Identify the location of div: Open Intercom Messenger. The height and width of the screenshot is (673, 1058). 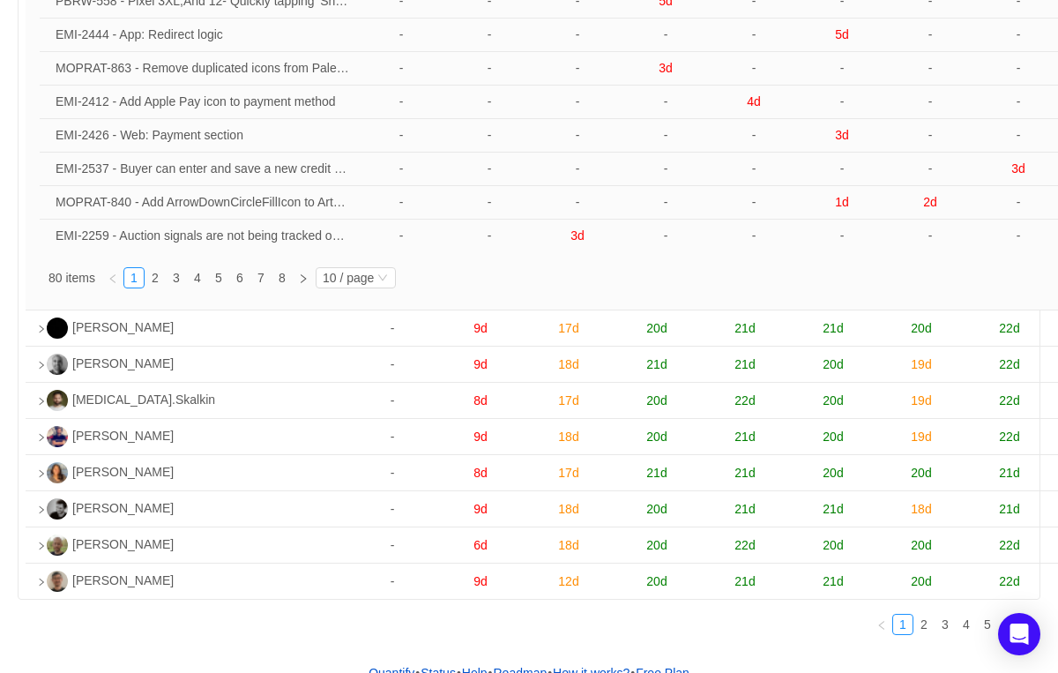
(1020, 634).